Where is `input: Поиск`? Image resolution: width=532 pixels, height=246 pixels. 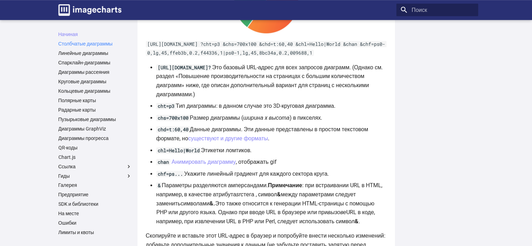
input: Поиск is located at coordinates (437, 10).